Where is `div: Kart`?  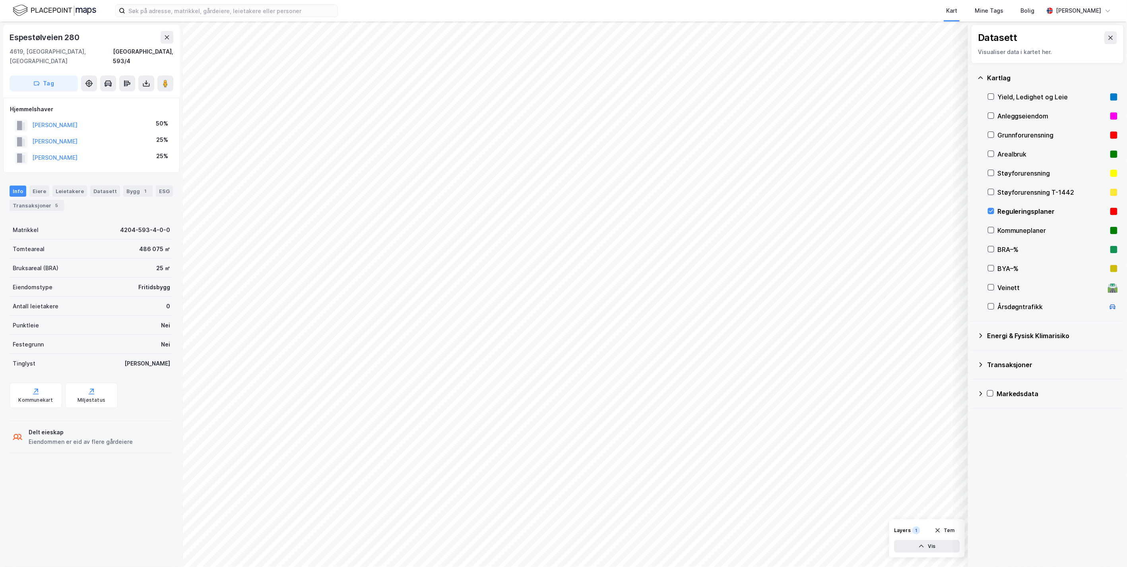 div: Kart is located at coordinates (951, 11).